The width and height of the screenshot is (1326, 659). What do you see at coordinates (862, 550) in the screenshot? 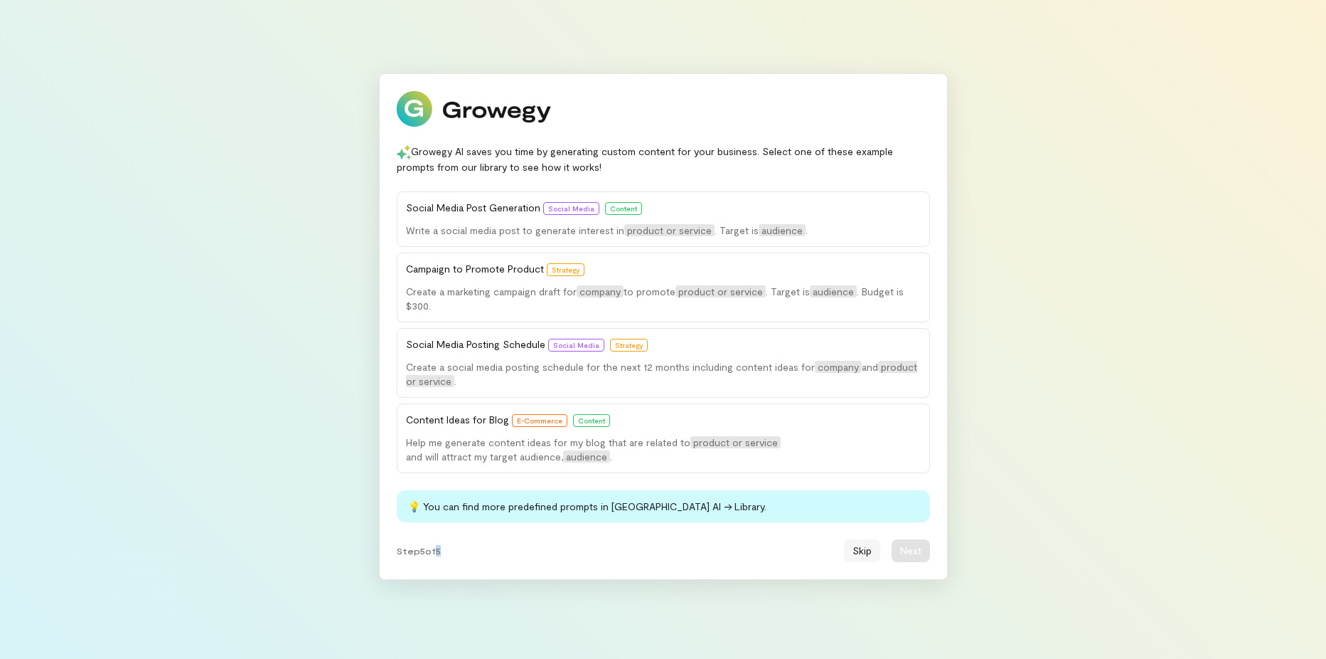
I see `button: Skip` at bounding box center [862, 550].